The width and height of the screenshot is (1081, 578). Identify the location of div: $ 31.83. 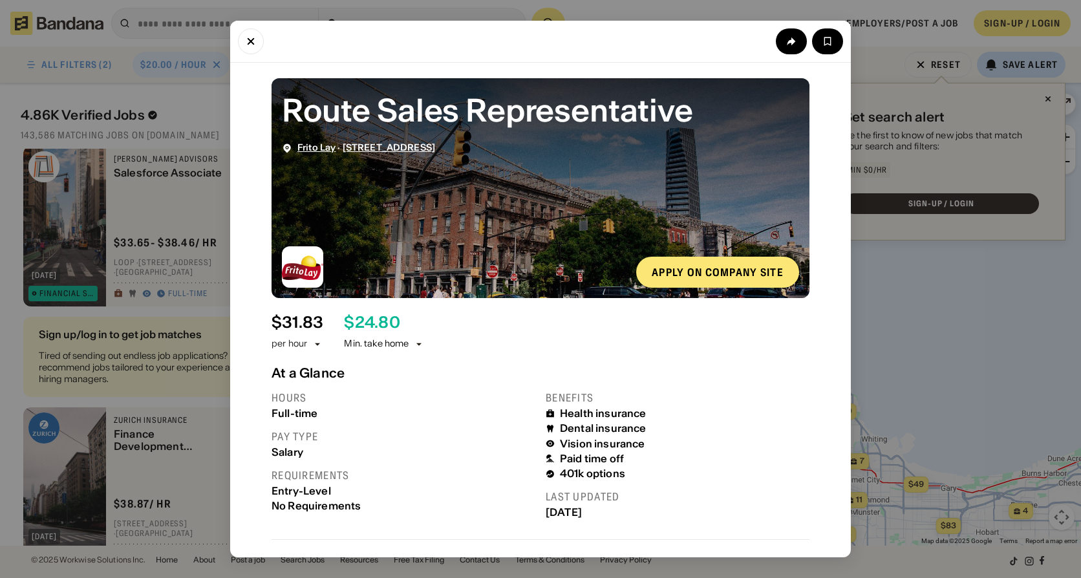
(297, 323).